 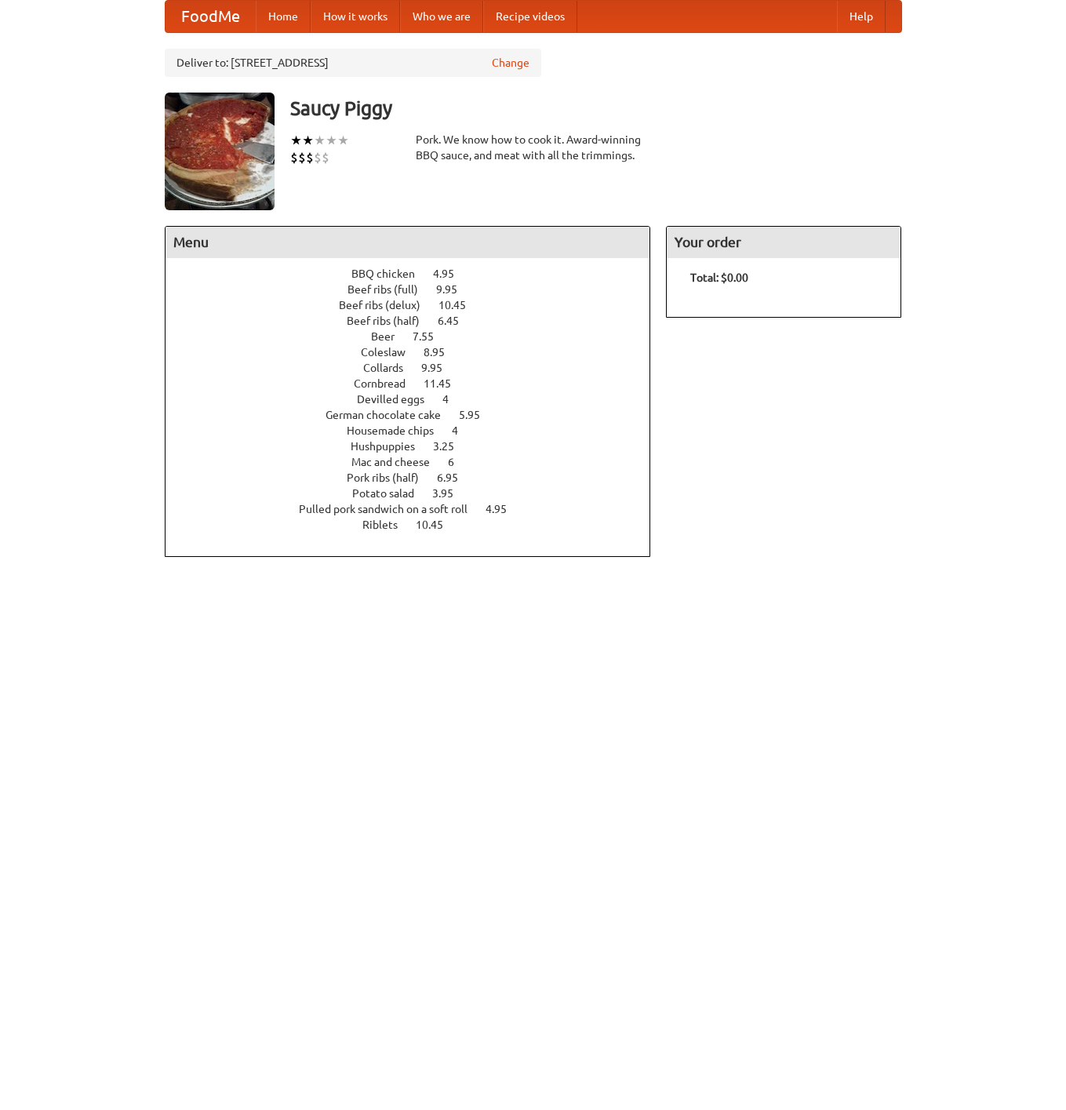 I want to click on a: Pulled pork sandwich on a soft roll 4.95, so click(x=417, y=509).